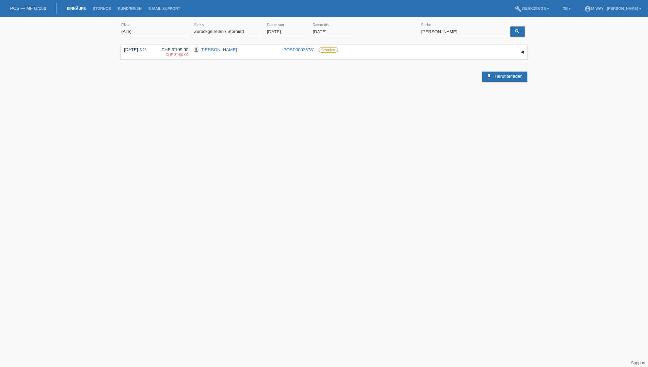  Describe the element at coordinates (172, 55) in the screenshot. I see `div: 04.09.2025 / Falscher Betrag neuer Betrag 3000.--` at that location.